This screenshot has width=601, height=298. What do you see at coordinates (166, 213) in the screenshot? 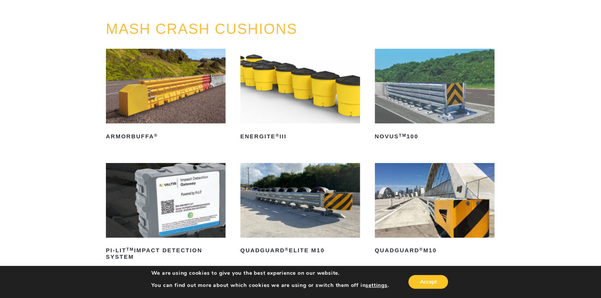
I see `a: PI-LITTMImpact Detection System` at bounding box center [166, 213].